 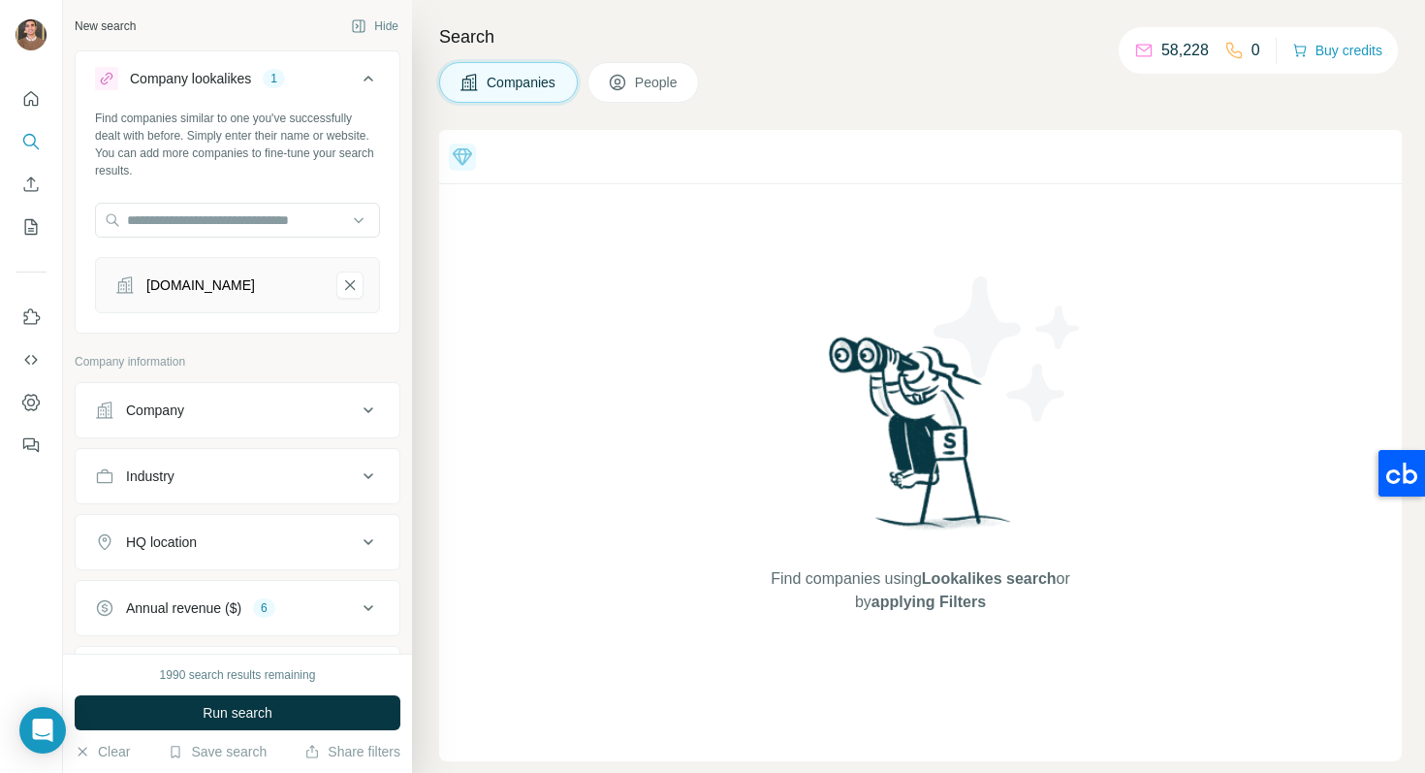 I want to click on button: My lists, so click(x=31, y=227).